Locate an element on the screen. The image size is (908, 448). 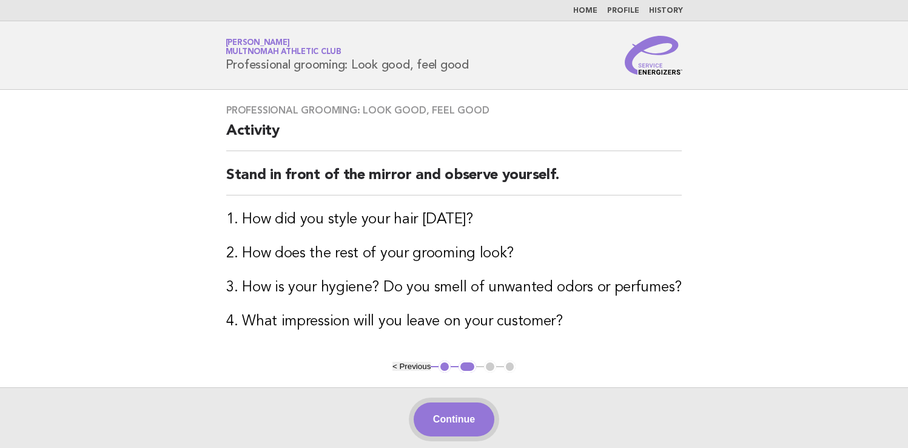
span: Multnomah Athletic Club is located at coordinates (283, 52).